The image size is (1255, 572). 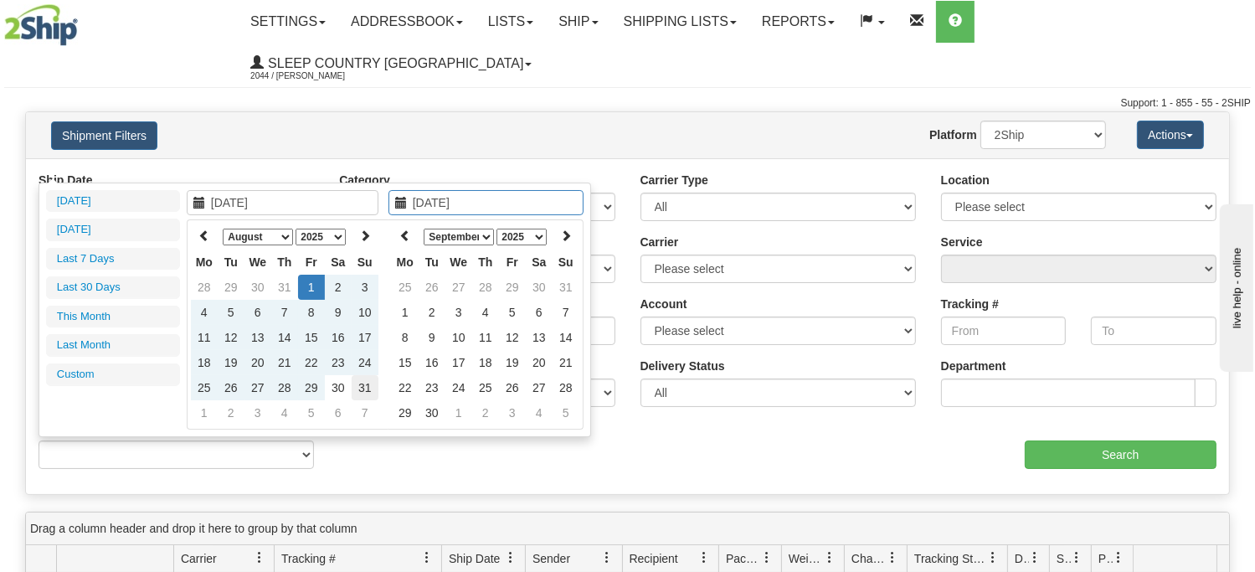 I want to click on a: Weight filter column settings, so click(x=830, y=558).